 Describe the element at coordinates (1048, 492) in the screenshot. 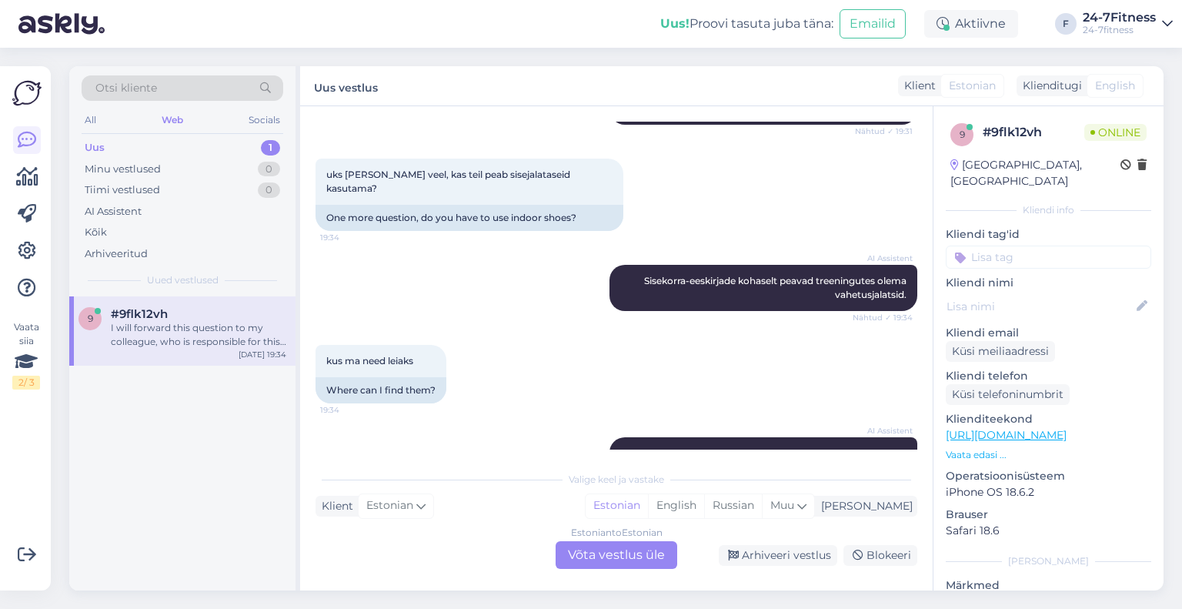

I see `p: iPhone OS 18.6.2` at that location.